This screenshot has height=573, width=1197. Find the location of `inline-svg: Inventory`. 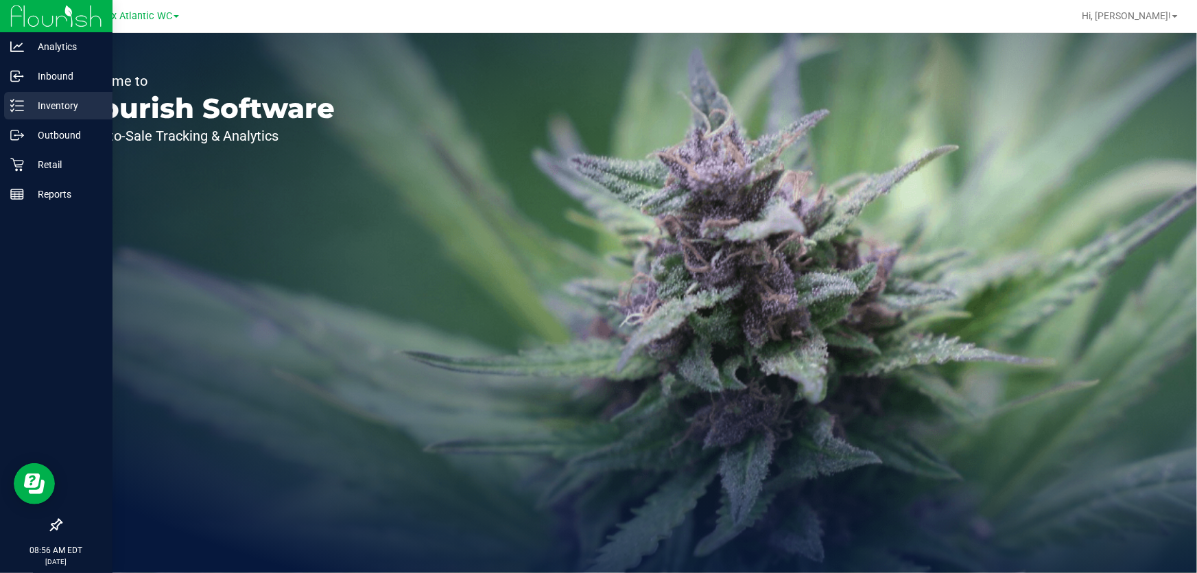

inline-svg: Inventory is located at coordinates (17, 106).